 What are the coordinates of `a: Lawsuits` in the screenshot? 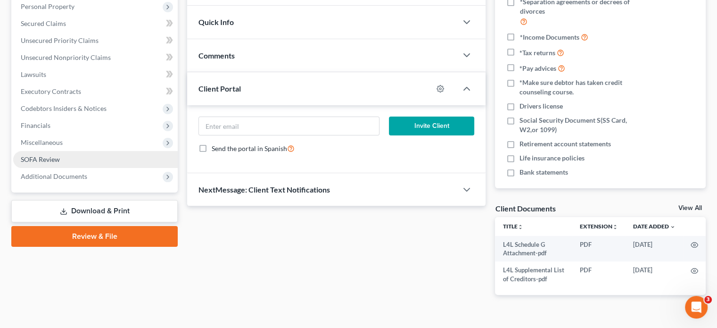 It's located at (95, 74).